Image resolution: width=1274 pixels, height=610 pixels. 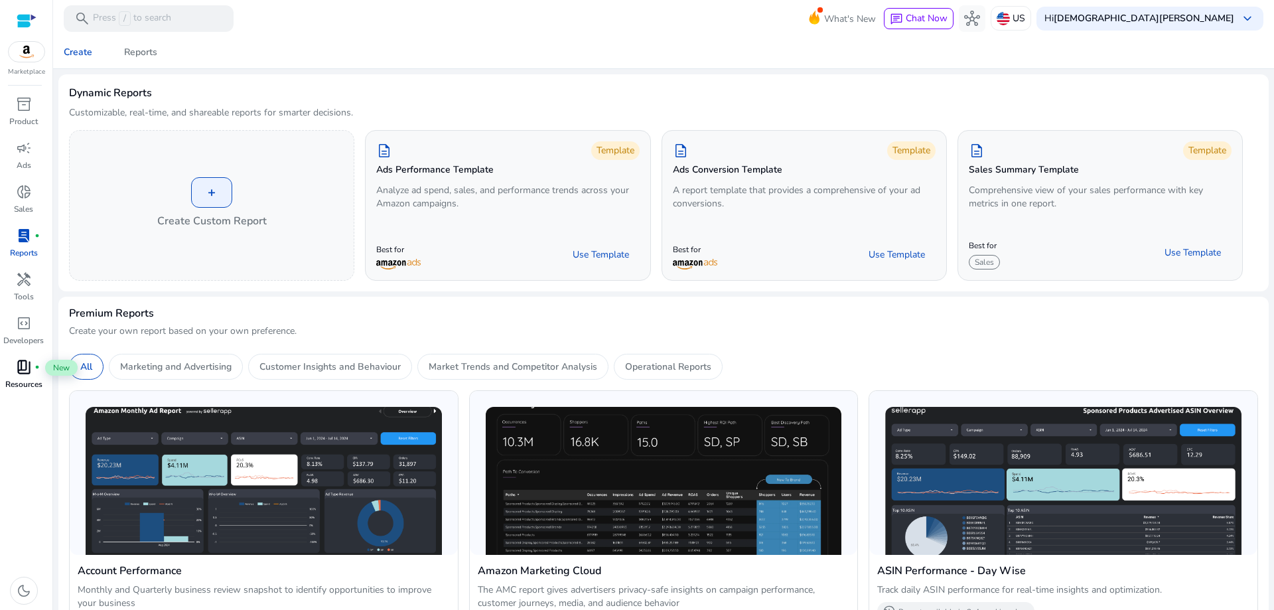 I want to click on span: inventory_2, so click(x=24, y=104).